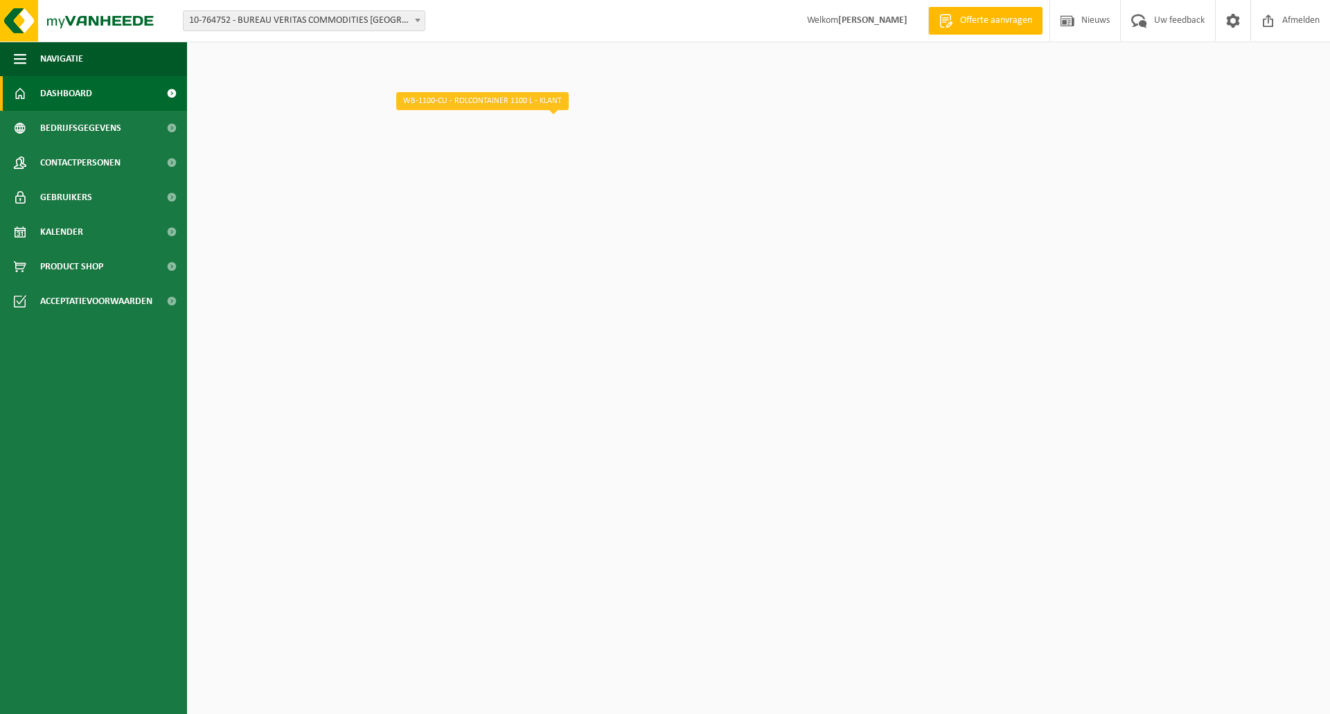  I want to click on span: Navigatie, so click(62, 59).